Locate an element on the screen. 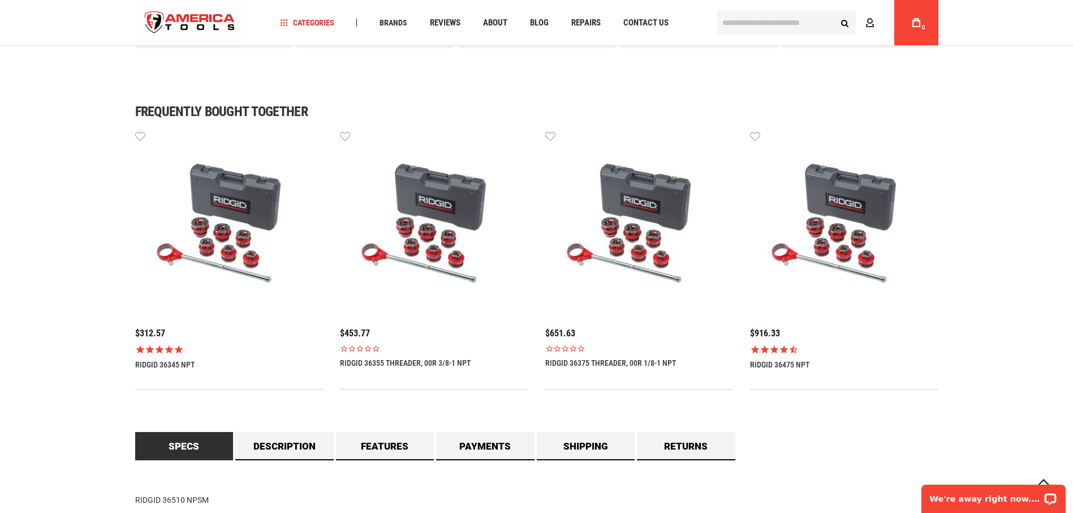  span: $453.77 is located at coordinates (355, 333).